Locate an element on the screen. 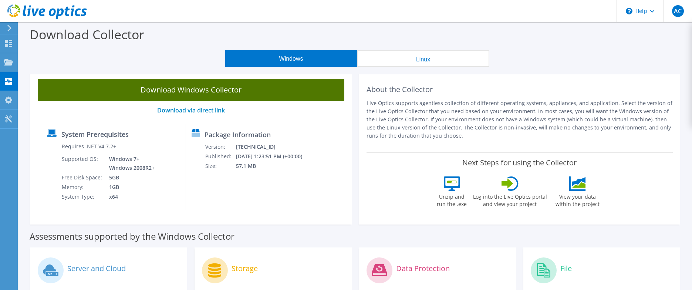 The height and width of the screenshot is (290, 692). label: Unzip and run the .exe is located at coordinates (452, 199).